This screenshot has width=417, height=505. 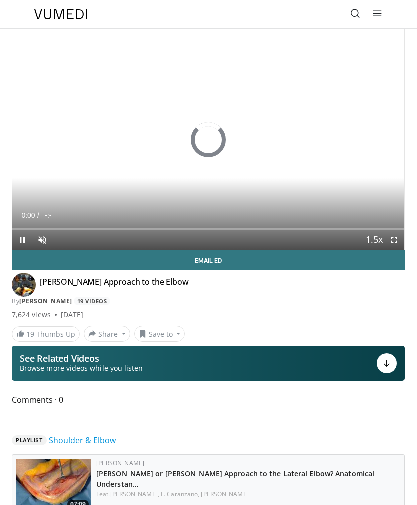 What do you see at coordinates (61, 14) in the screenshot?
I see `img: VuMedi Logo` at bounding box center [61, 14].